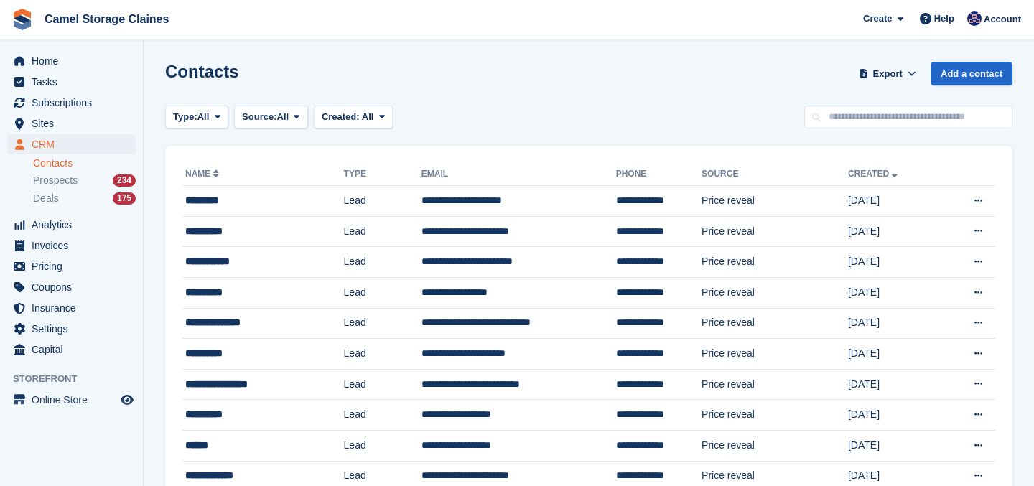 The width and height of the screenshot is (1034, 486). Describe the element at coordinates (659, 175) in the screenshot. I see `th: Phone` at that location.